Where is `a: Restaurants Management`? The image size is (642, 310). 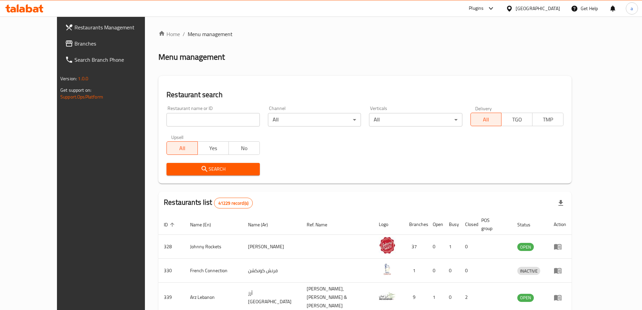 a: Restaurants Management is located at coordinates (112, 27).